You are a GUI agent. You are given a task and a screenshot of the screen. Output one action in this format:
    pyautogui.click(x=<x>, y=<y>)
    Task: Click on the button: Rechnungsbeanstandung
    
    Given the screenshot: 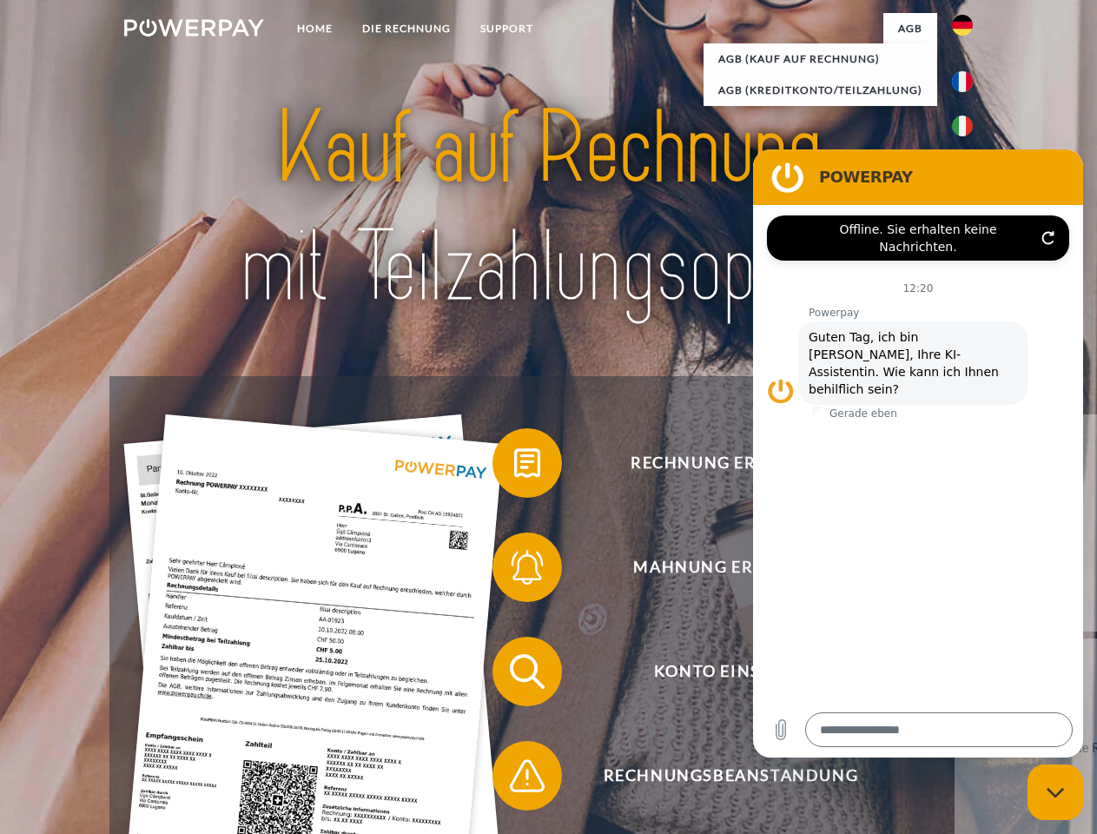 What is the action you would take?
    pyautogui.click(x=718, y=775)
    